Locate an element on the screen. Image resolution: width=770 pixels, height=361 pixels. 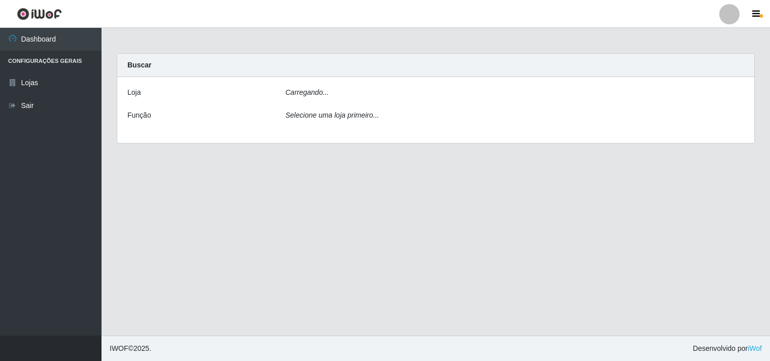
span: © 2025 . is located at coordinates (130, 349).